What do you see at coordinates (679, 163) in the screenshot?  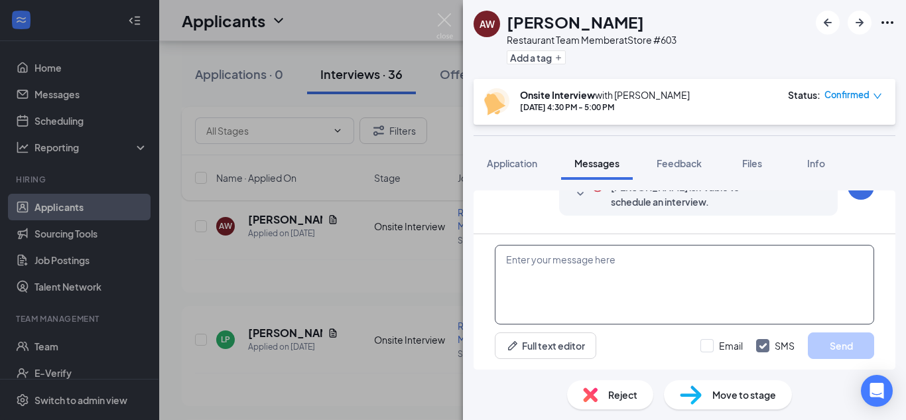 I see `span: Feedback` at bounding box center [679, 163].